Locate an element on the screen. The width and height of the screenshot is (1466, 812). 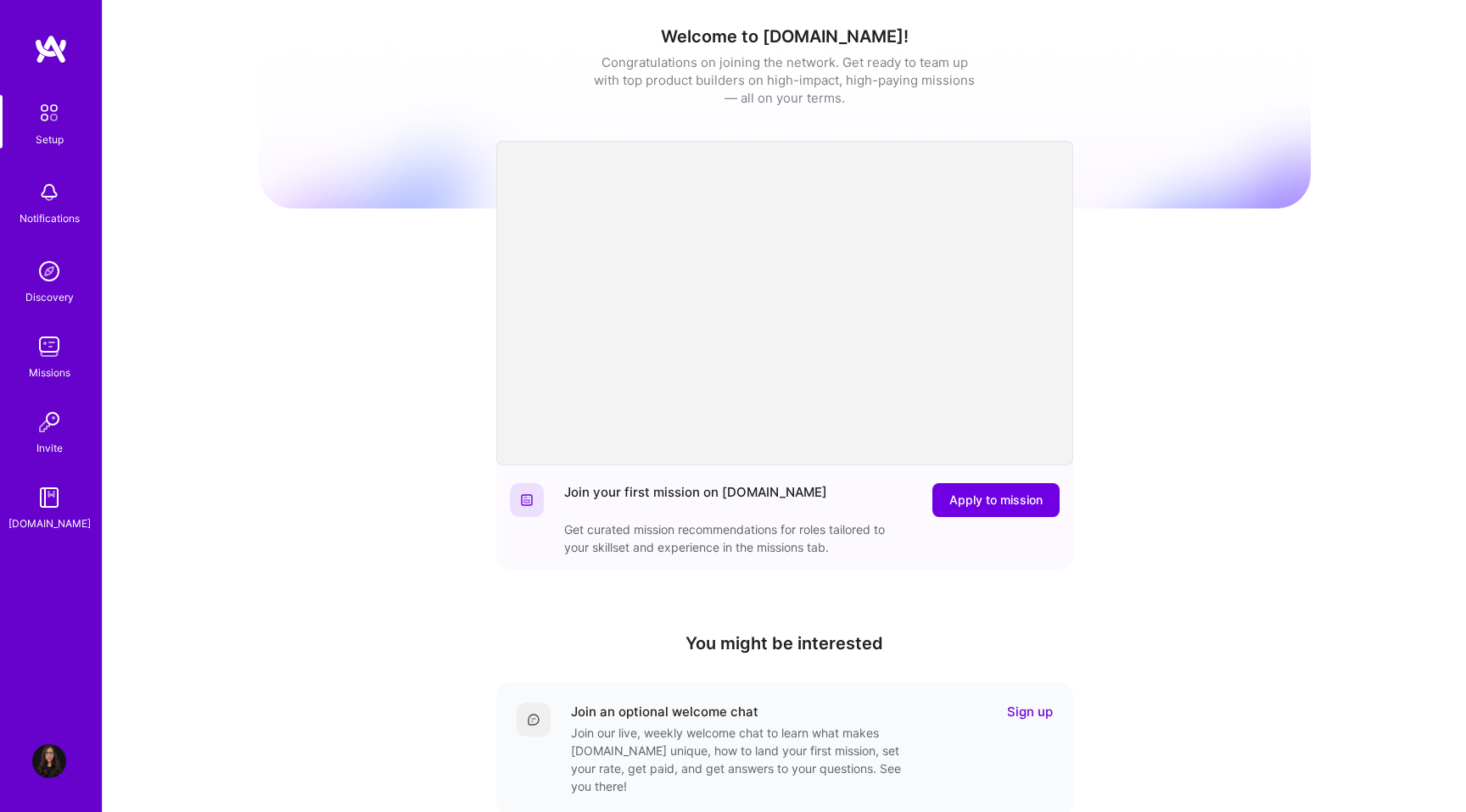
img: Invite is located at coordinates (49, 422).